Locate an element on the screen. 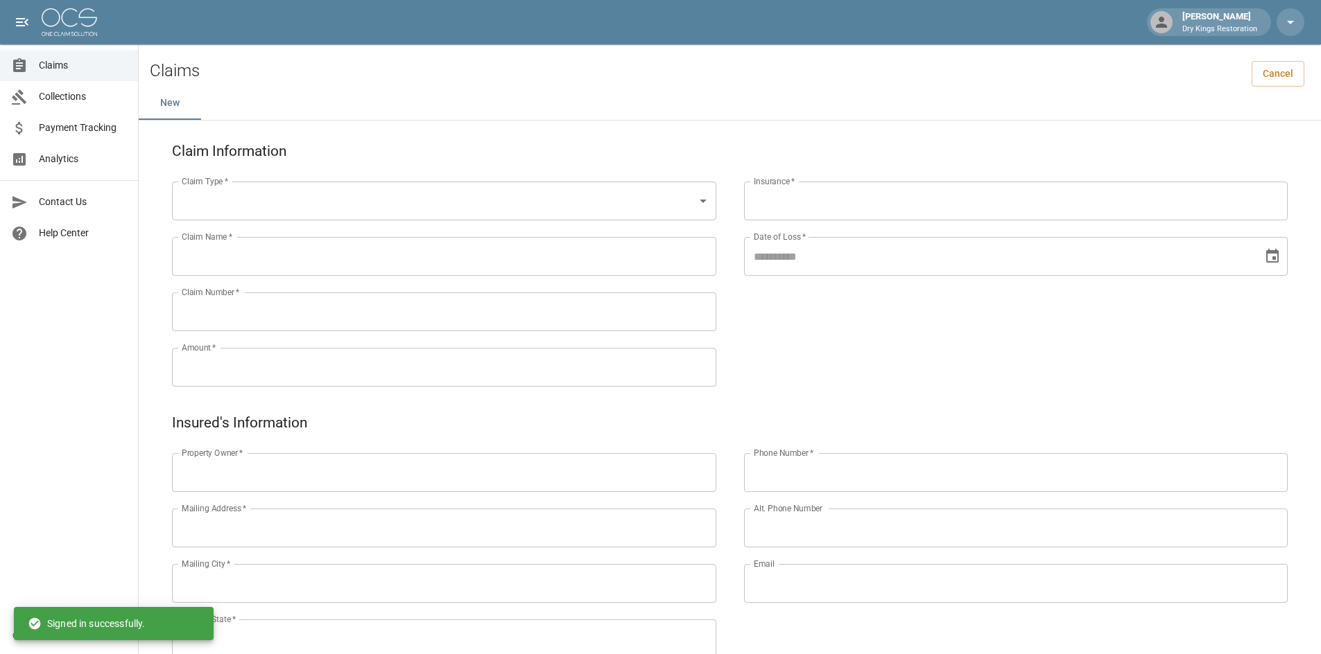 Image resolution: width=1321 pixels, height=654 pixels. label: Email is located at coordinates (764, 564).